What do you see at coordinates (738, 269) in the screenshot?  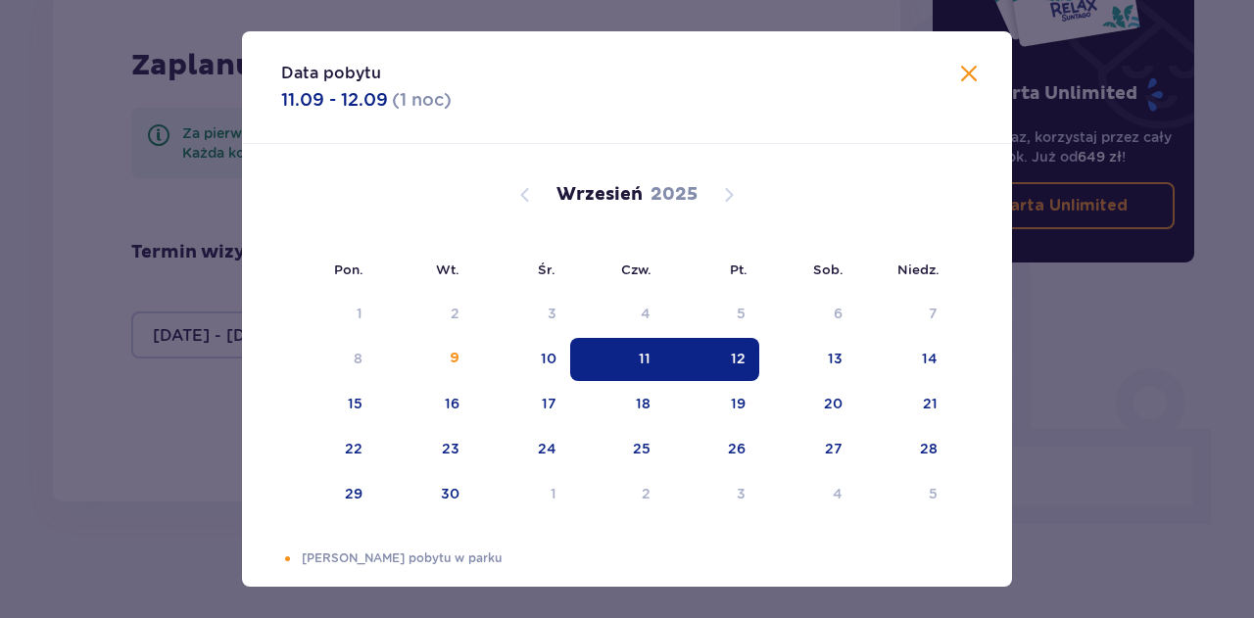 I see `small: Pt.` at bounding box center [738, 269].